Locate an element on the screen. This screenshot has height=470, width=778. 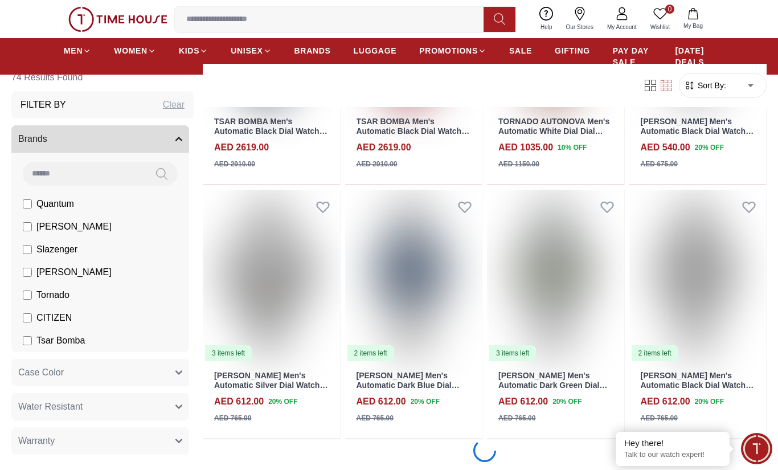
input: Tornado is located at coordinates (27, 295).